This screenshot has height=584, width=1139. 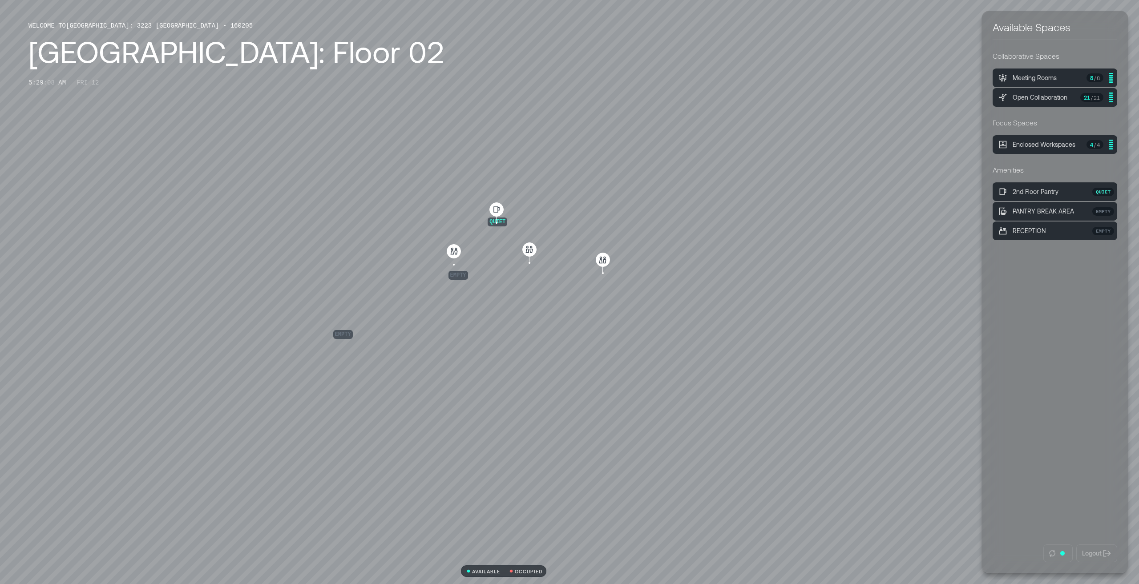 I want to click on p: Open Collaboration, so click(x=1040, y=97).